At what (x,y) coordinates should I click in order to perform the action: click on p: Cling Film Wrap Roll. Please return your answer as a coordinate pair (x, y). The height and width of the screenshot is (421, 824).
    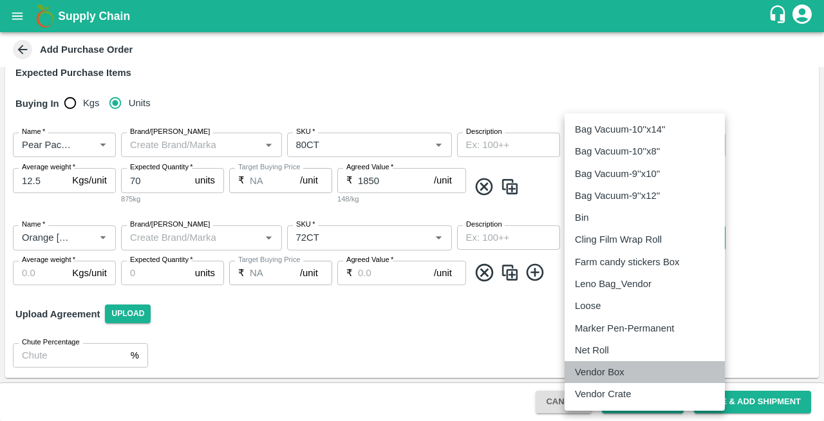
    Looking at the image, I should click on (618, 239).